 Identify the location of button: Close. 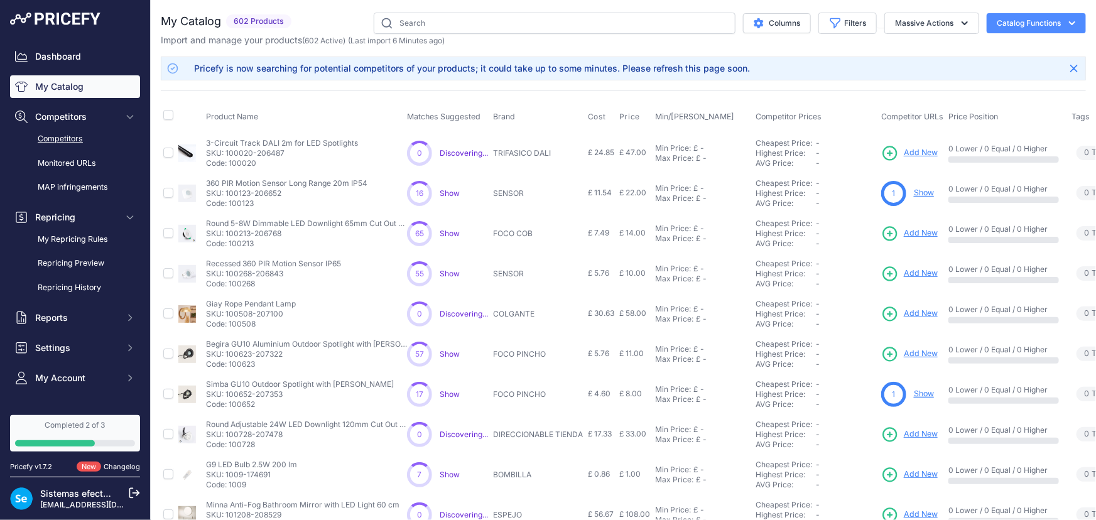
(1074, 68).